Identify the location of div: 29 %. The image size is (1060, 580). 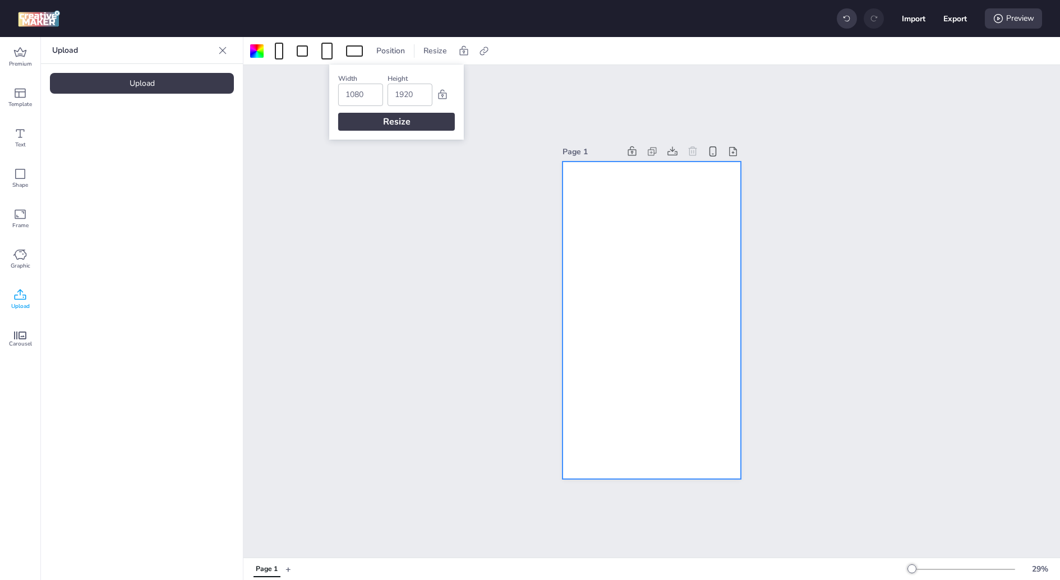
(1039, 568).